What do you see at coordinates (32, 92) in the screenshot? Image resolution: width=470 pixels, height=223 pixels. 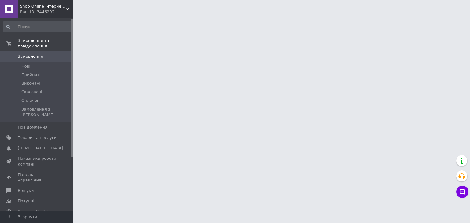 I see `span: Скасовані` at bounding box center [32, 92].